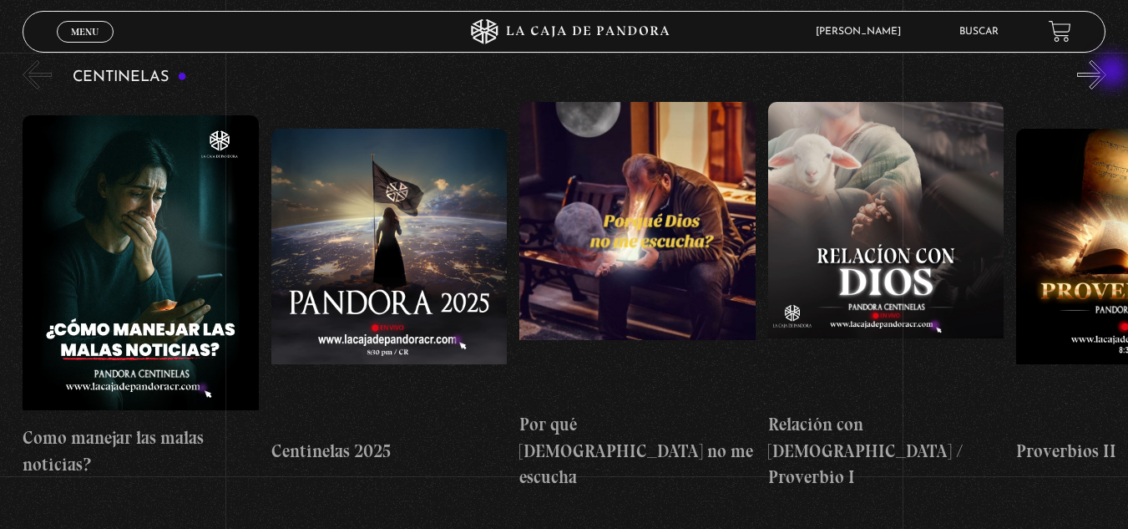 This screenshot has height=529, width=1128. I want to click on h4: Centinelas 2025, so click(389, 451).